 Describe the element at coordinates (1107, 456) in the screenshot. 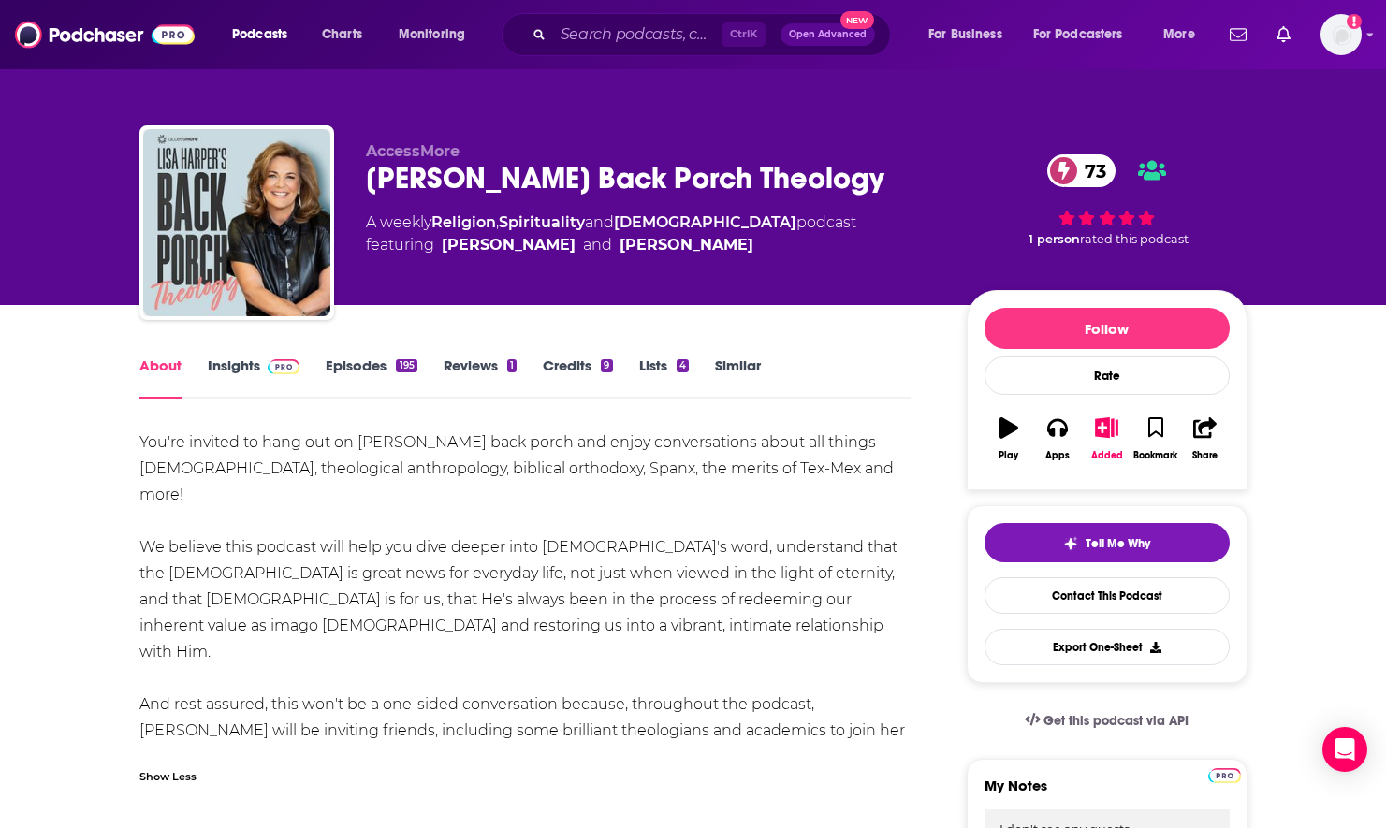

I see `div: Added` at that location.